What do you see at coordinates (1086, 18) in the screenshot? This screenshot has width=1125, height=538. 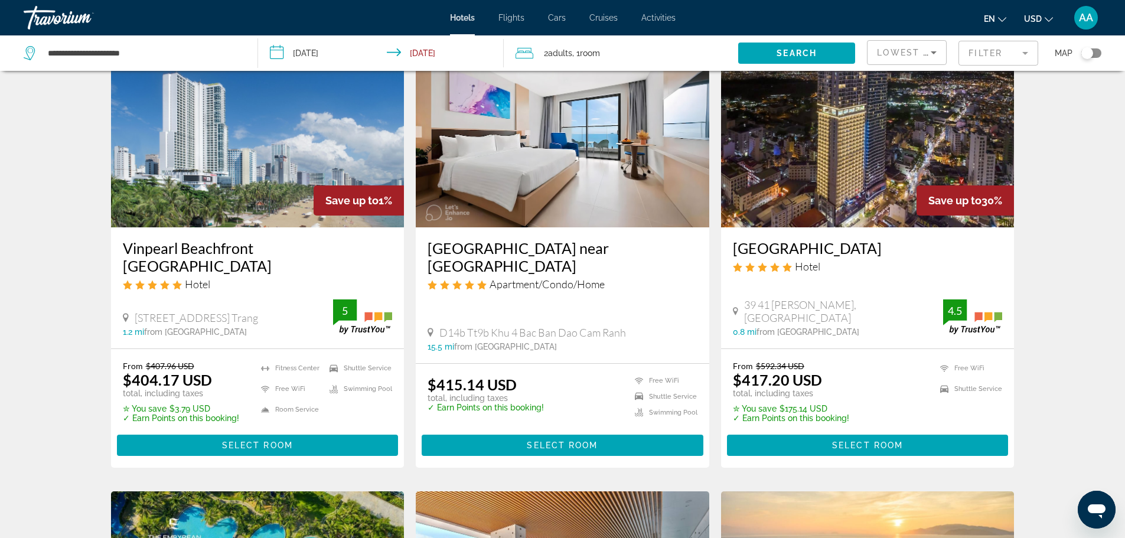 I see `button: User Menu` at bounding box center [1086, 18].